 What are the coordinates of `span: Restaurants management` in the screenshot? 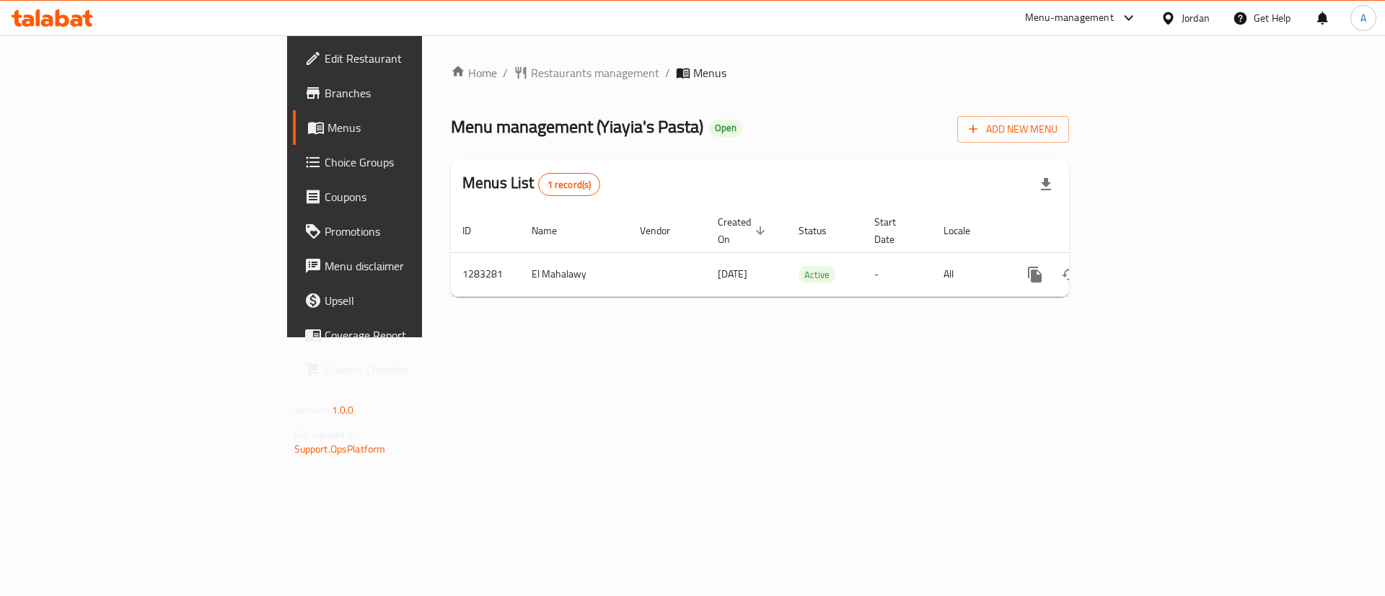 It's located at (595, 73).